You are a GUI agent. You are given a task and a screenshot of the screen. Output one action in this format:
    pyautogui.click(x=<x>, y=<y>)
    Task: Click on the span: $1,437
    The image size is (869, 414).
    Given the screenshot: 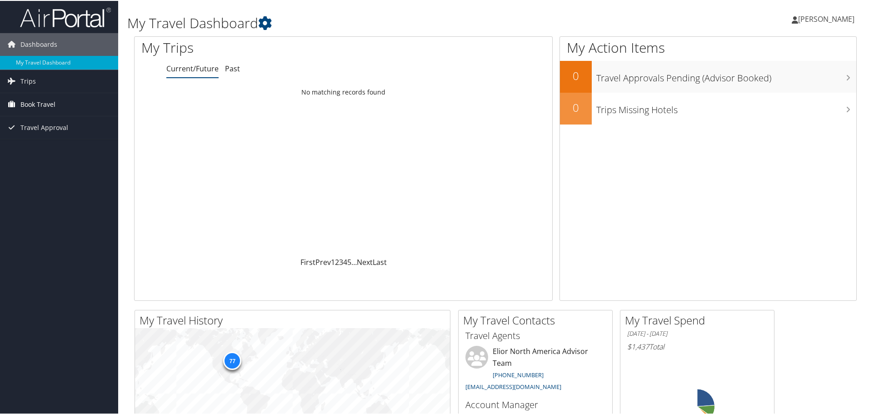 What is the action you would take?
    pyautogui.click(x=638, y=346)
    